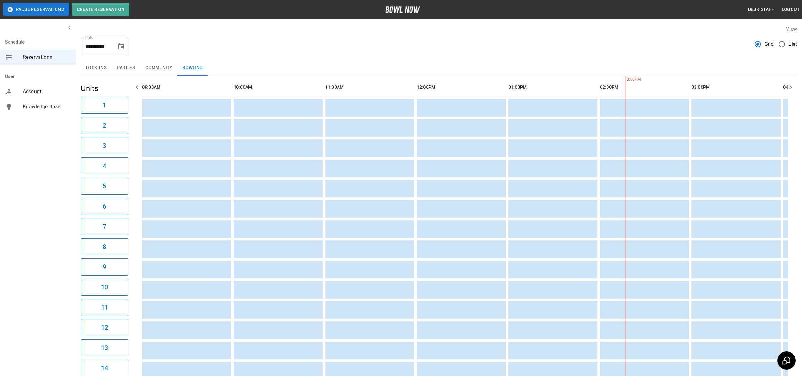 Image resolution: width=802 pixels, height=376 pixels. Describe the element at coordinates (193, 68) in the screenshot. I see `button: Bowling` at that location.